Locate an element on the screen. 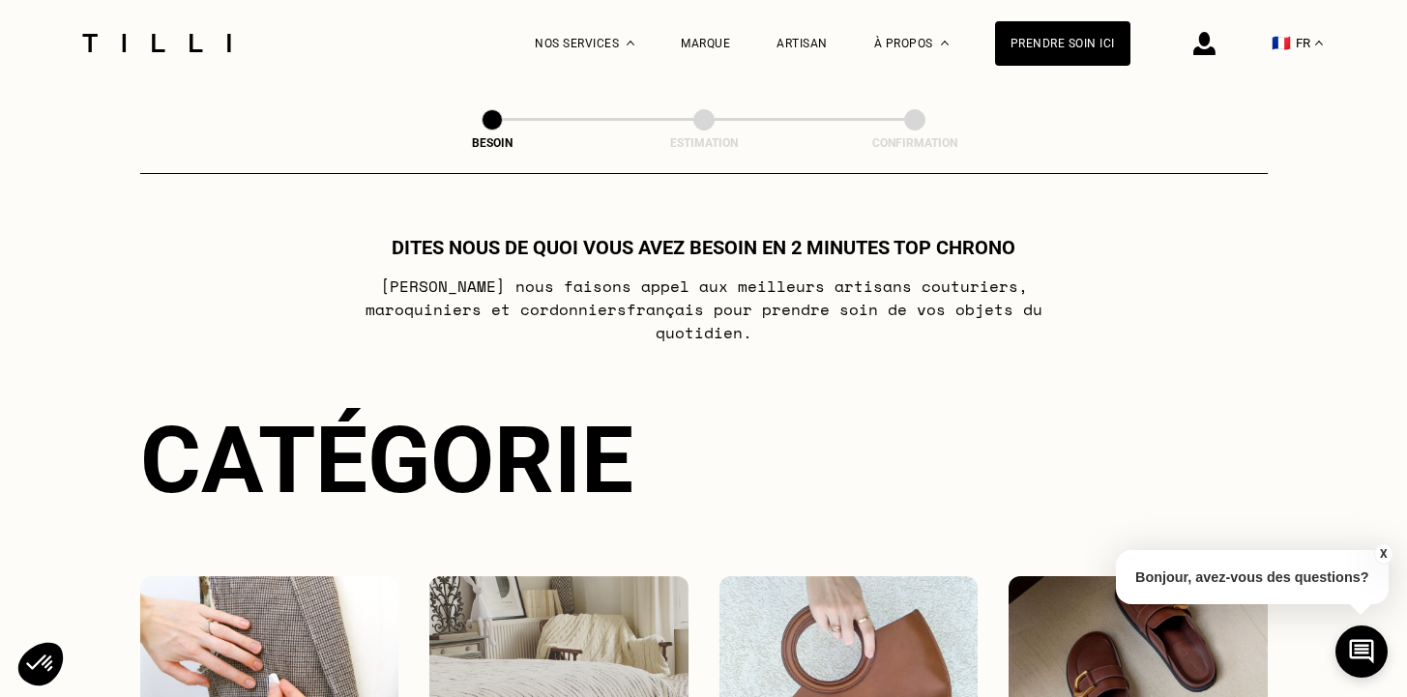 The height and width of the screenshot is (697, 1407). div: Marque is located at coordinates (705, 44).